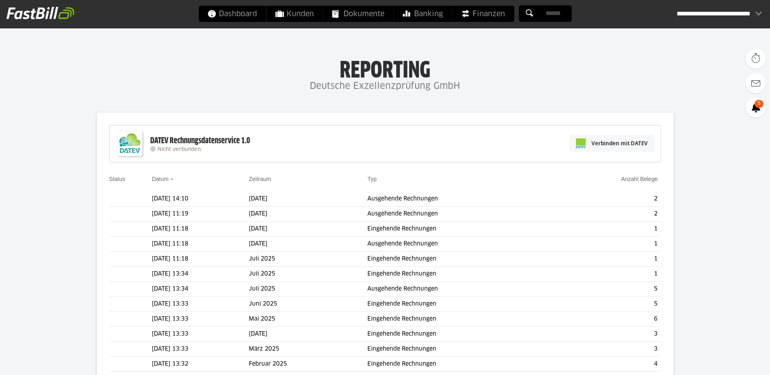 Image resolution: width=770 pixels, height=375 pixels. I want to click on img: pi-datev-logo-farbig-24.svg, so click(581, 143).